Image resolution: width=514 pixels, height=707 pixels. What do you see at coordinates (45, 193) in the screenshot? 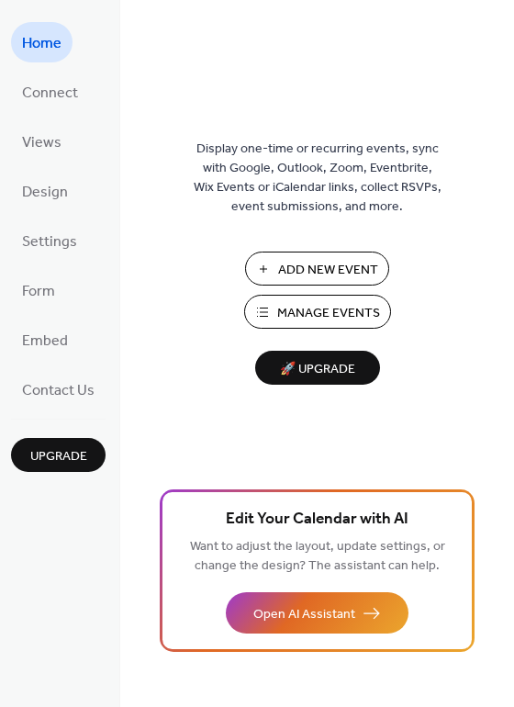
I see `span: Design` at bounding box center [45, 193].